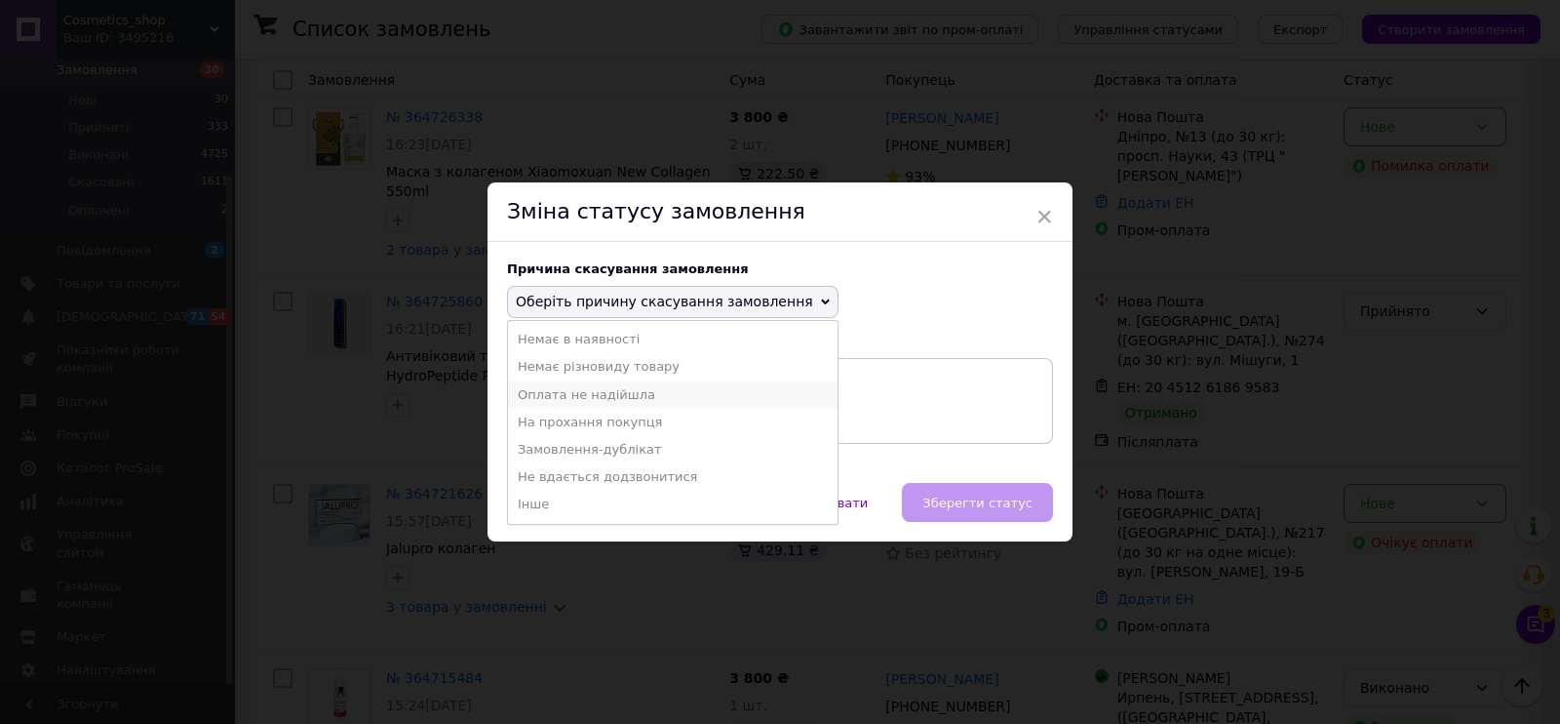 The width and height of the screenshot is (1560, 724). I want to click on li: Замовлення-дублікат, so click(673, 450).